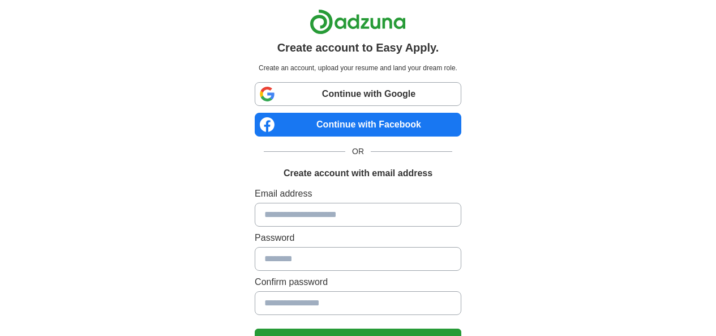 This screenshot has width=716, height=336. What do you see at coordinates (358, 125) in the screenshot?
I see `a: Continue with Facebook` at bounding box center [358, 125].